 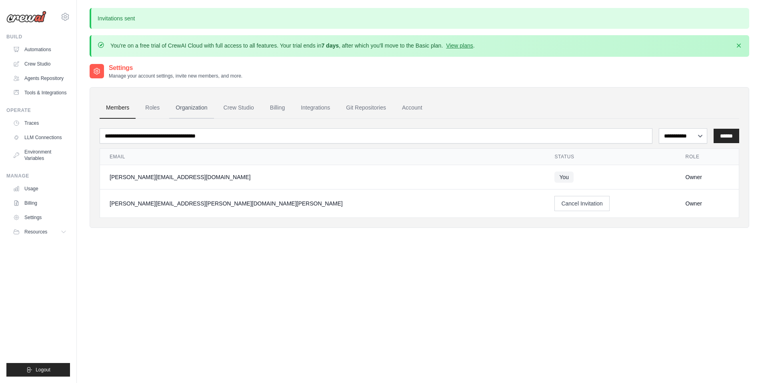 I want to click on button: Cancel Invitation, so click(x=582, y=204).